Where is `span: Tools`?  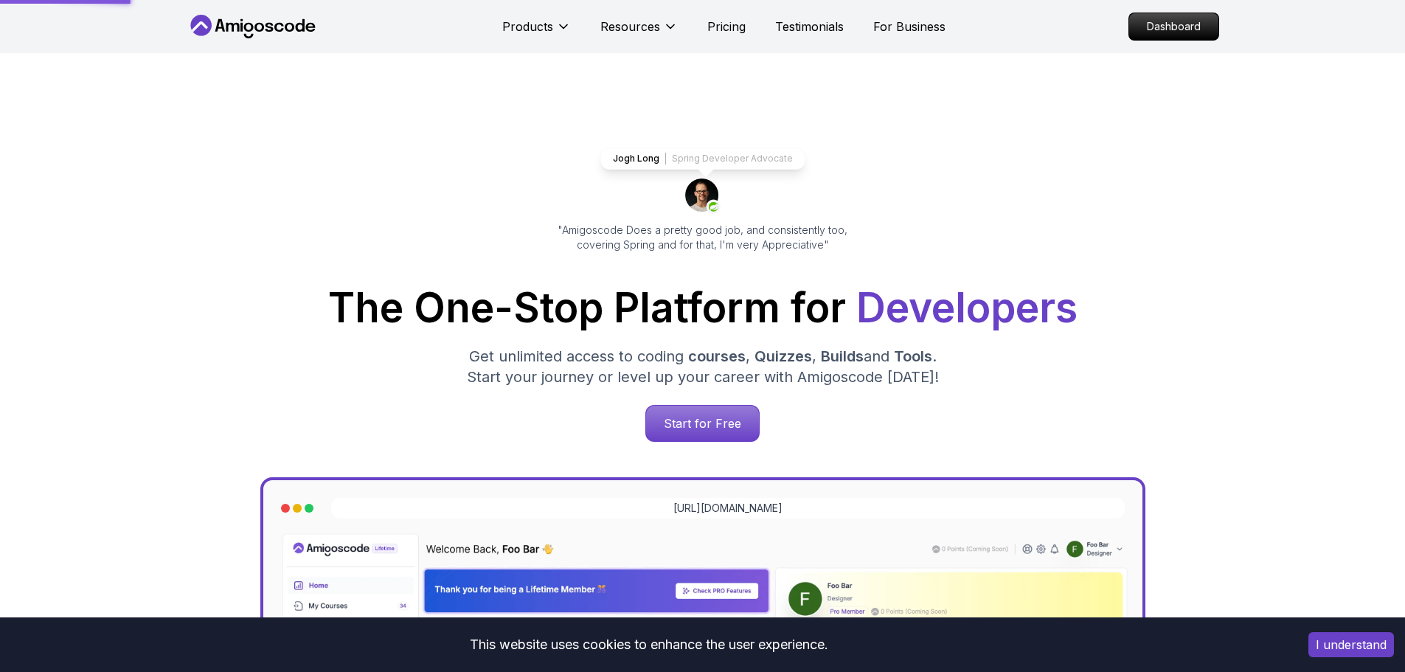
span: Tools is located at coordinates (913, 356).